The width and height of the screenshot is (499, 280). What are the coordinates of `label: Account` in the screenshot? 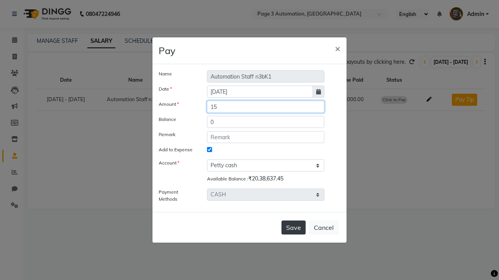 It's located at (177, 171).